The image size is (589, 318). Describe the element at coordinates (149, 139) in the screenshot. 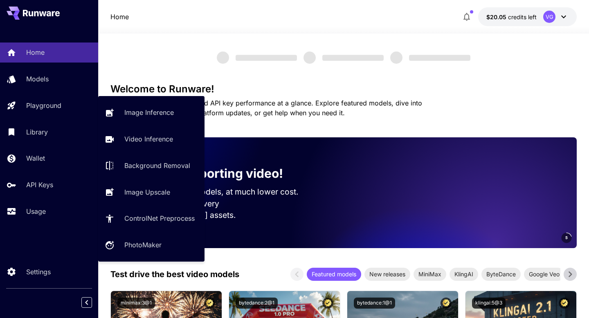

I see `p: Video Inference` at that location.